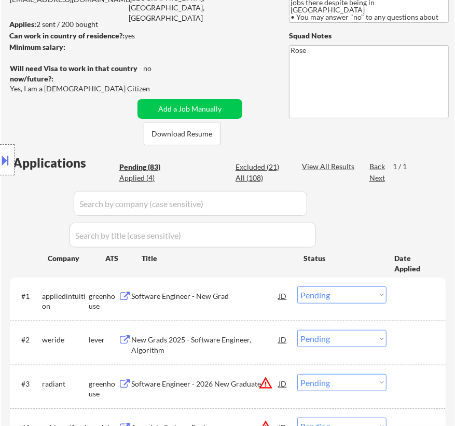 Image resolution: width=455 pixels, height=426 pixels. I want to click on div: Software Engineer - New Grad, so click(205, 296).